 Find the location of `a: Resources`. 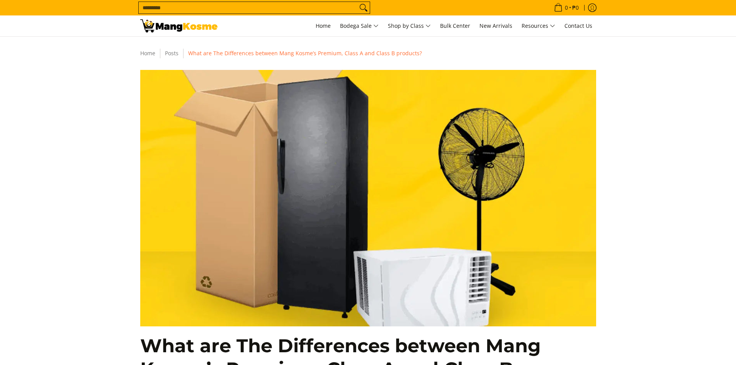

a: Resources is located at coordinates (538, 26).